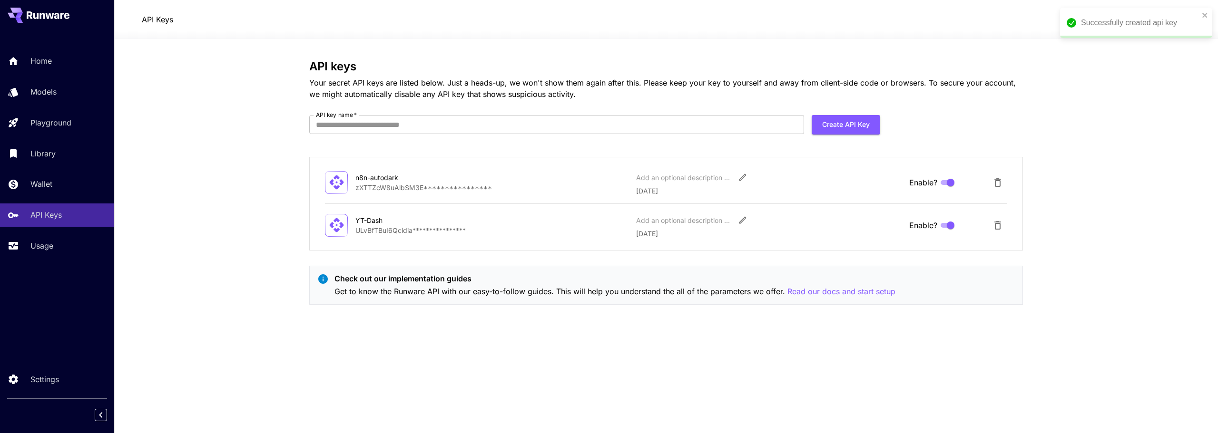 Image resolution: width=1218 pixels, height=433 pixels. What do you see at coordinates (43, 92) in the screenshot?
I see `p: Models` at bounding box center [43, 92].